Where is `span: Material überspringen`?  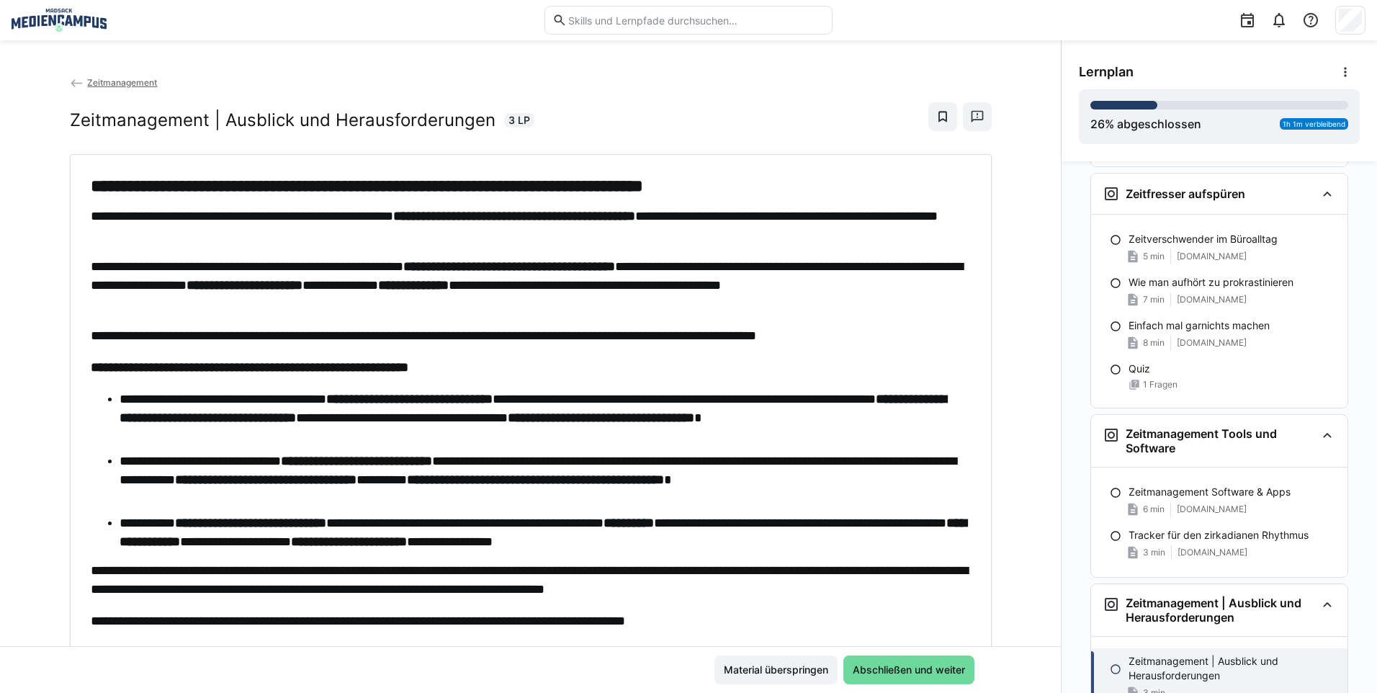
span: Material überspringen is located at coordinates (776, 670).